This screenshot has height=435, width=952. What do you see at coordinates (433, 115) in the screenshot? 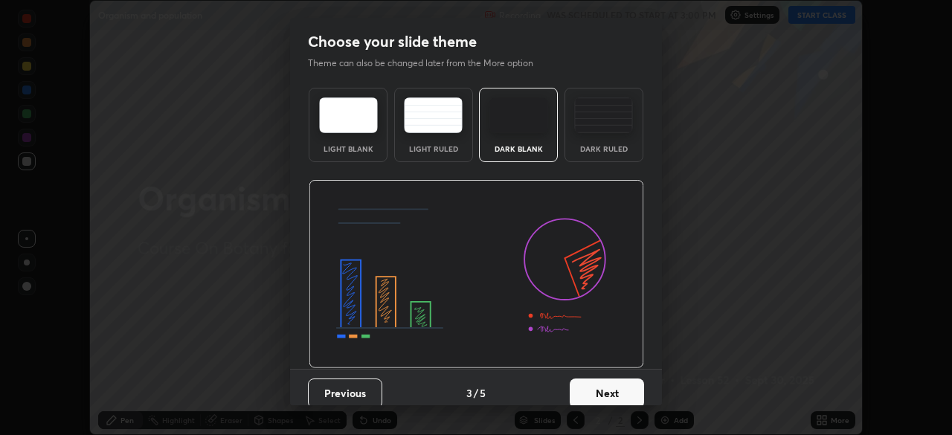
I see `img: lightRuledTheme.5fabf969.svg` at bounding box center [433, 115].